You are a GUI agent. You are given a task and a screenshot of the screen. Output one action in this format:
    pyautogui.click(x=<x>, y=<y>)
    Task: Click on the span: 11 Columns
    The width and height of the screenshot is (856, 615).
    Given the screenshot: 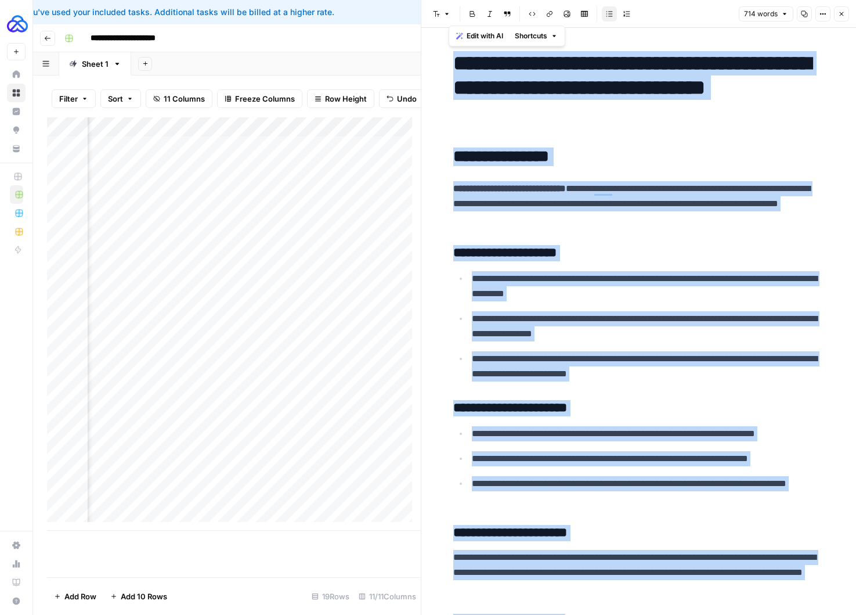 What is the action you would take?
    pyautogui.click(x=184, y=99)
    